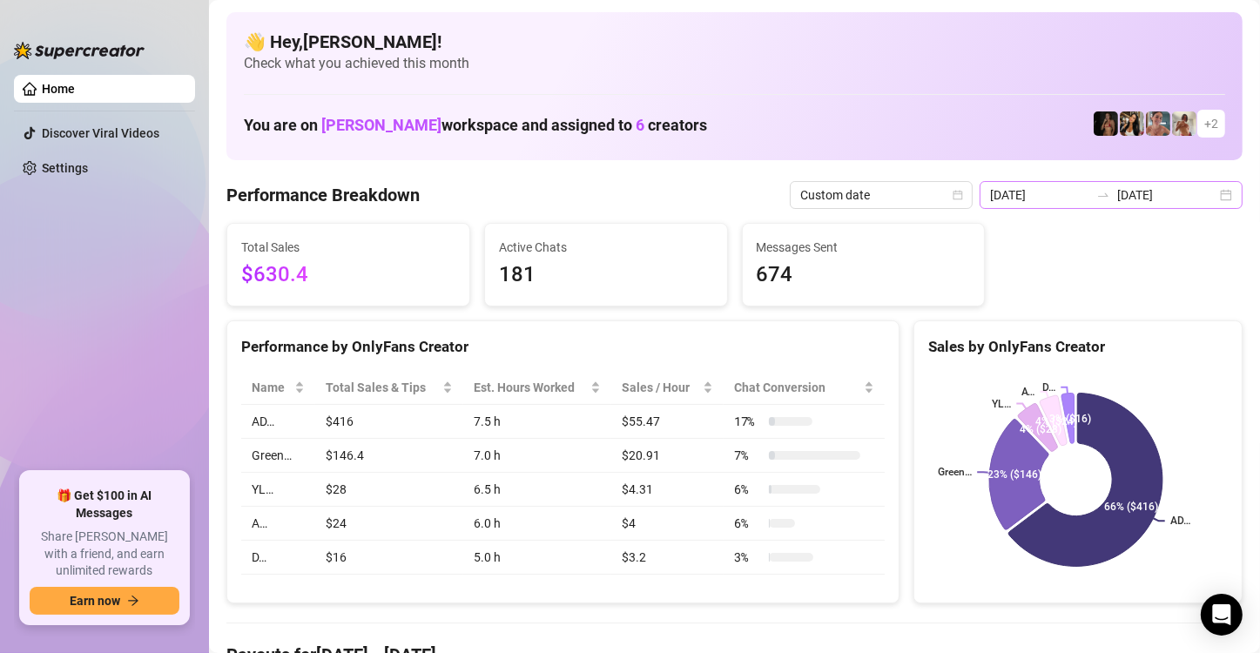  What do you see at coordinates (954, 473) in the screenshot?
I see `text: Green…` at bounding box center [954, 473].